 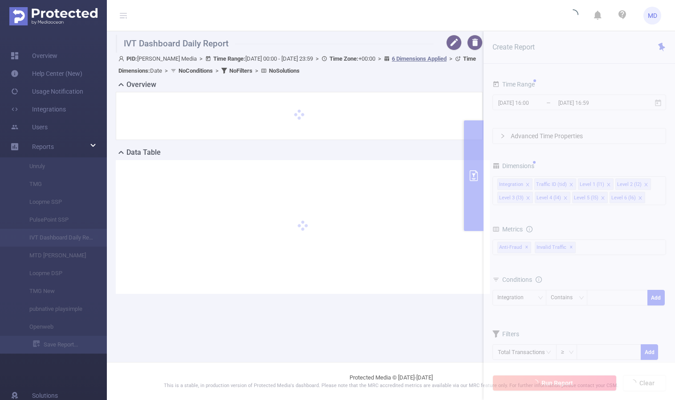 I want to click on b: PID:, so click(x=132, y=58).